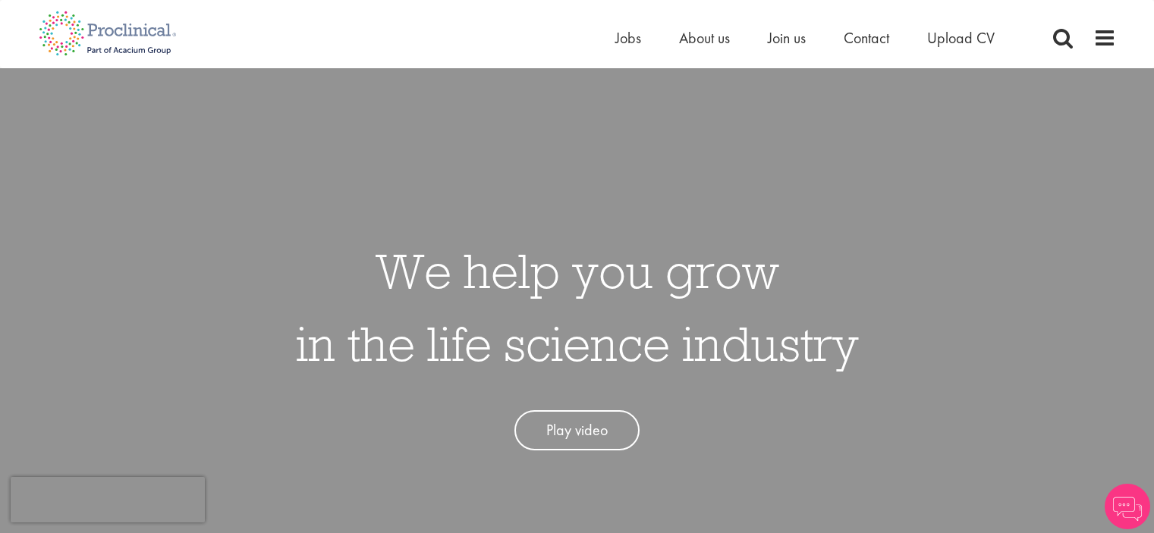 This screenshot has height=533, width=1154. I want to click on span: Contact, so click(866, 38).